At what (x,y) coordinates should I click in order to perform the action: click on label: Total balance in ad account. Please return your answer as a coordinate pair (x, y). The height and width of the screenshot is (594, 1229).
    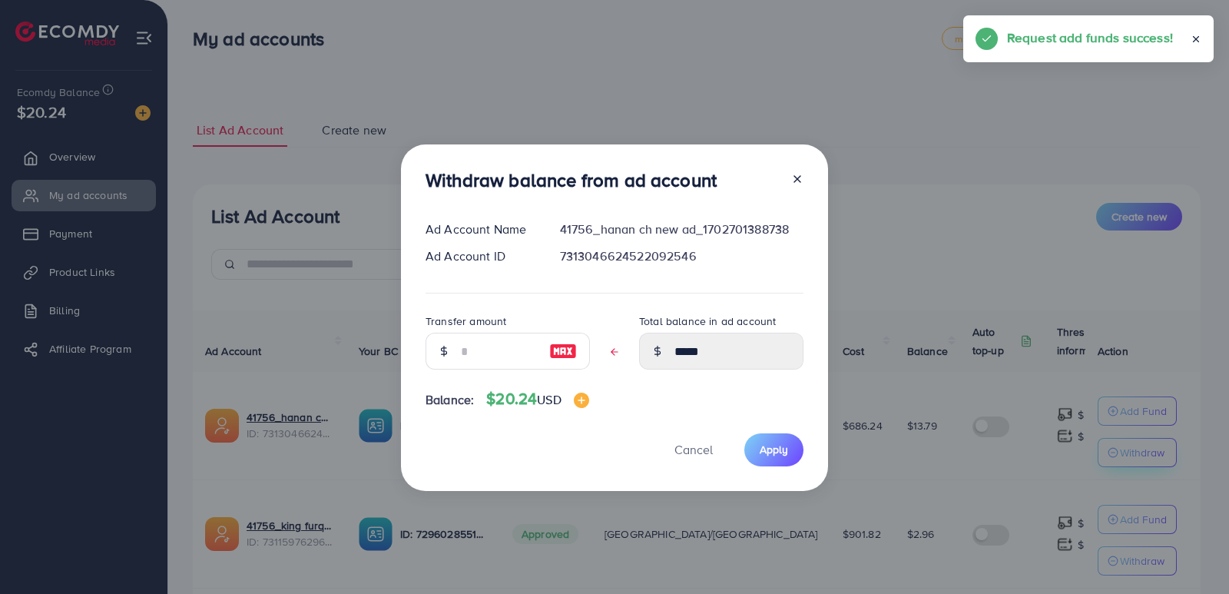
    Looking at the image, I should click on (708, 321).